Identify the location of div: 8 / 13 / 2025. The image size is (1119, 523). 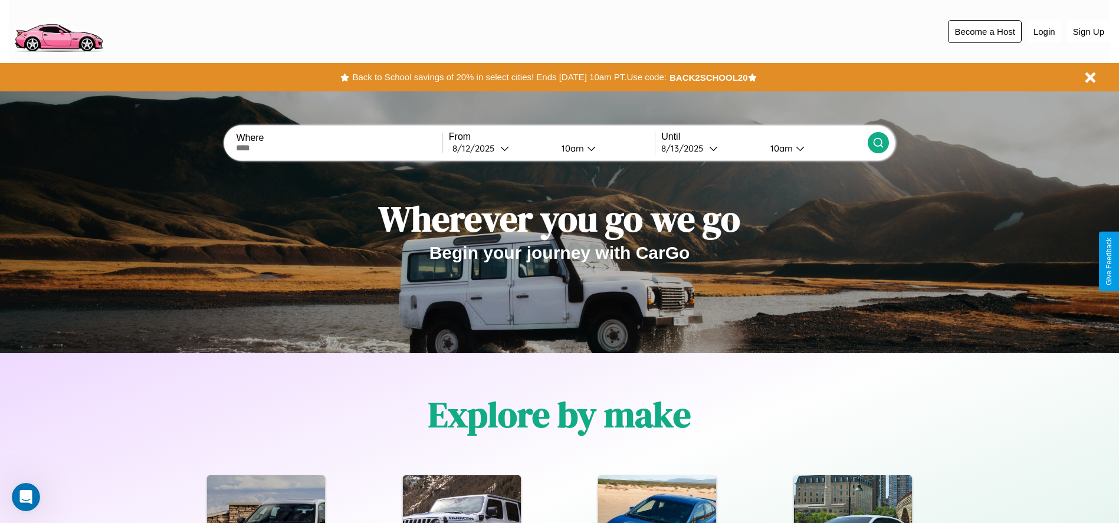
(685, 148).